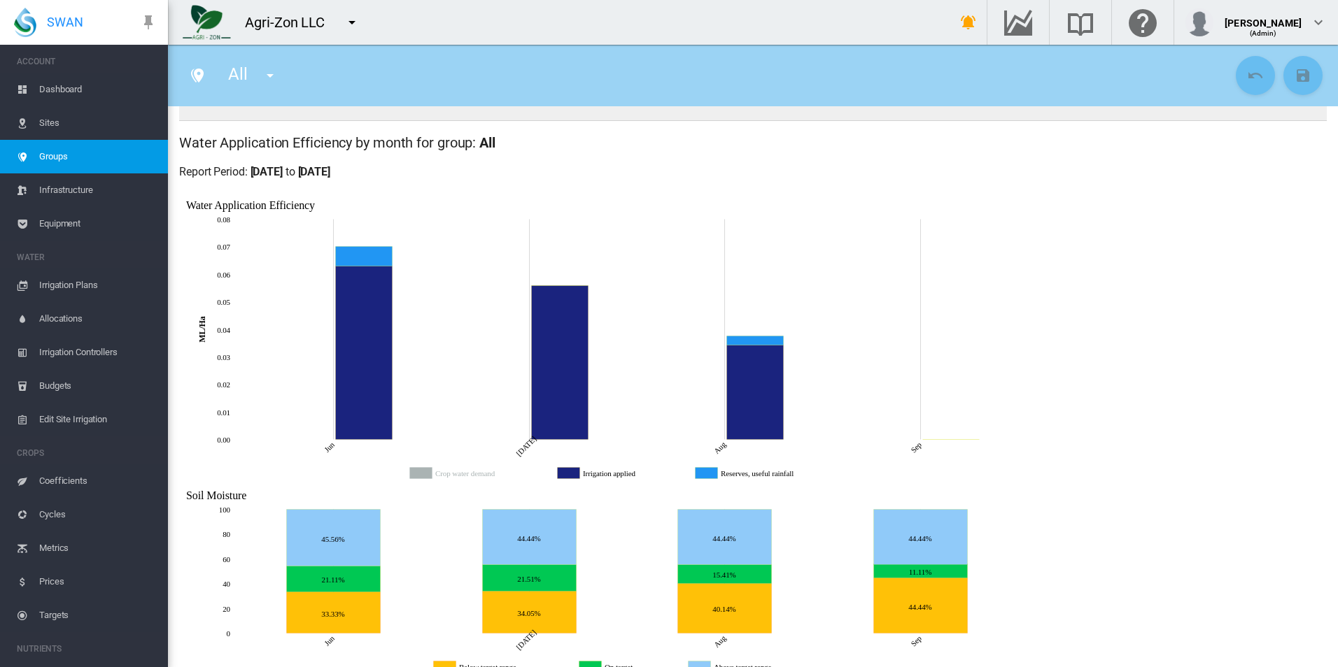 The image size is (1338, 667). Describe the element at coordinates (226, 535) in the screenshot. I see `tspan: 80` at that location.